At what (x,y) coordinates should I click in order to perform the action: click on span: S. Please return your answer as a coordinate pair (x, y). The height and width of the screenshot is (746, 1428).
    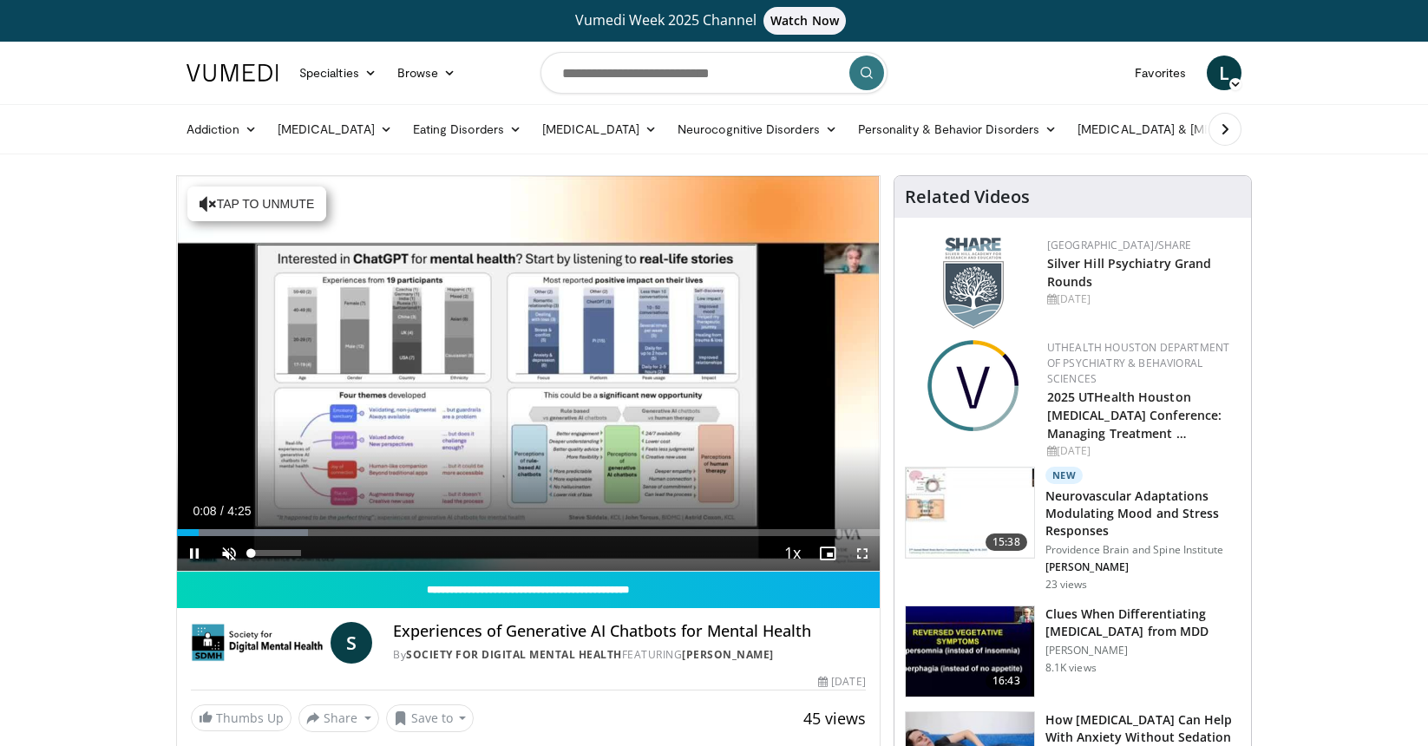
    Looking at the image, I should click on (351, 643).